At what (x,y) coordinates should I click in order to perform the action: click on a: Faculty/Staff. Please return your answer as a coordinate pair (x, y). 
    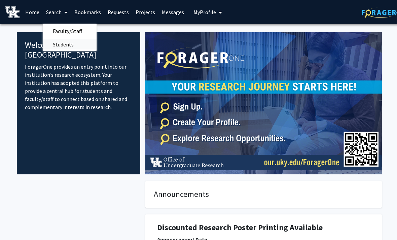
    Looking at the image, I should click on (70, 31).